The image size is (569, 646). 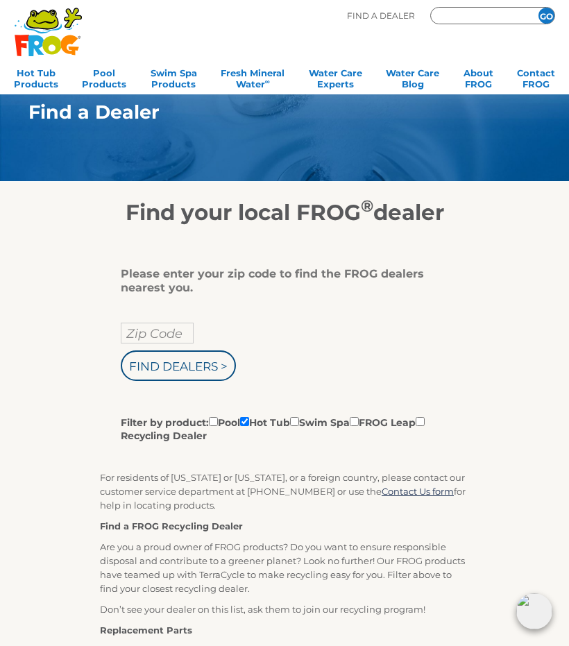 I want to click on a: Contact Us form, so click(x=418, y=491).